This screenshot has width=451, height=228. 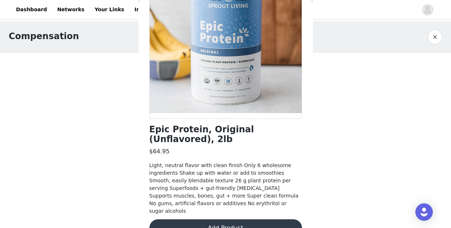 I want to click on a: Your Links, so click(x=109, y=9).